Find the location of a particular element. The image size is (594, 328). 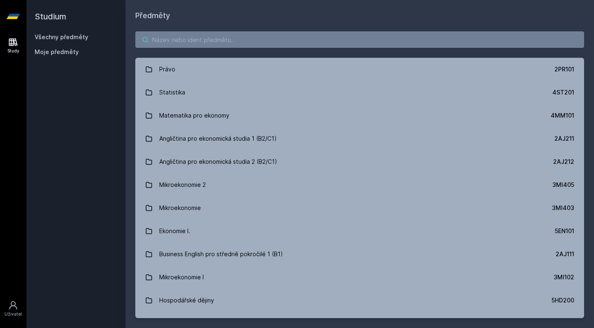

a: Statistika 4ST201 is located at coordinates (360, 92).